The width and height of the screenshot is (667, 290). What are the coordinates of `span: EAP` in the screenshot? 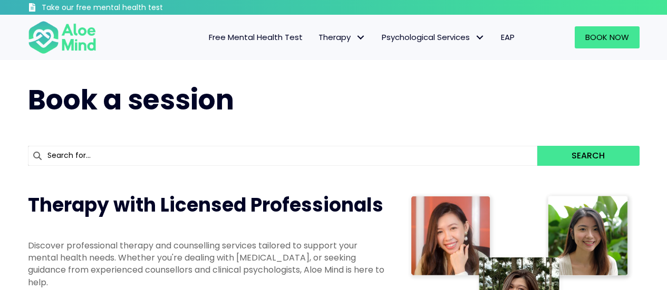 It's located at (508, 37).